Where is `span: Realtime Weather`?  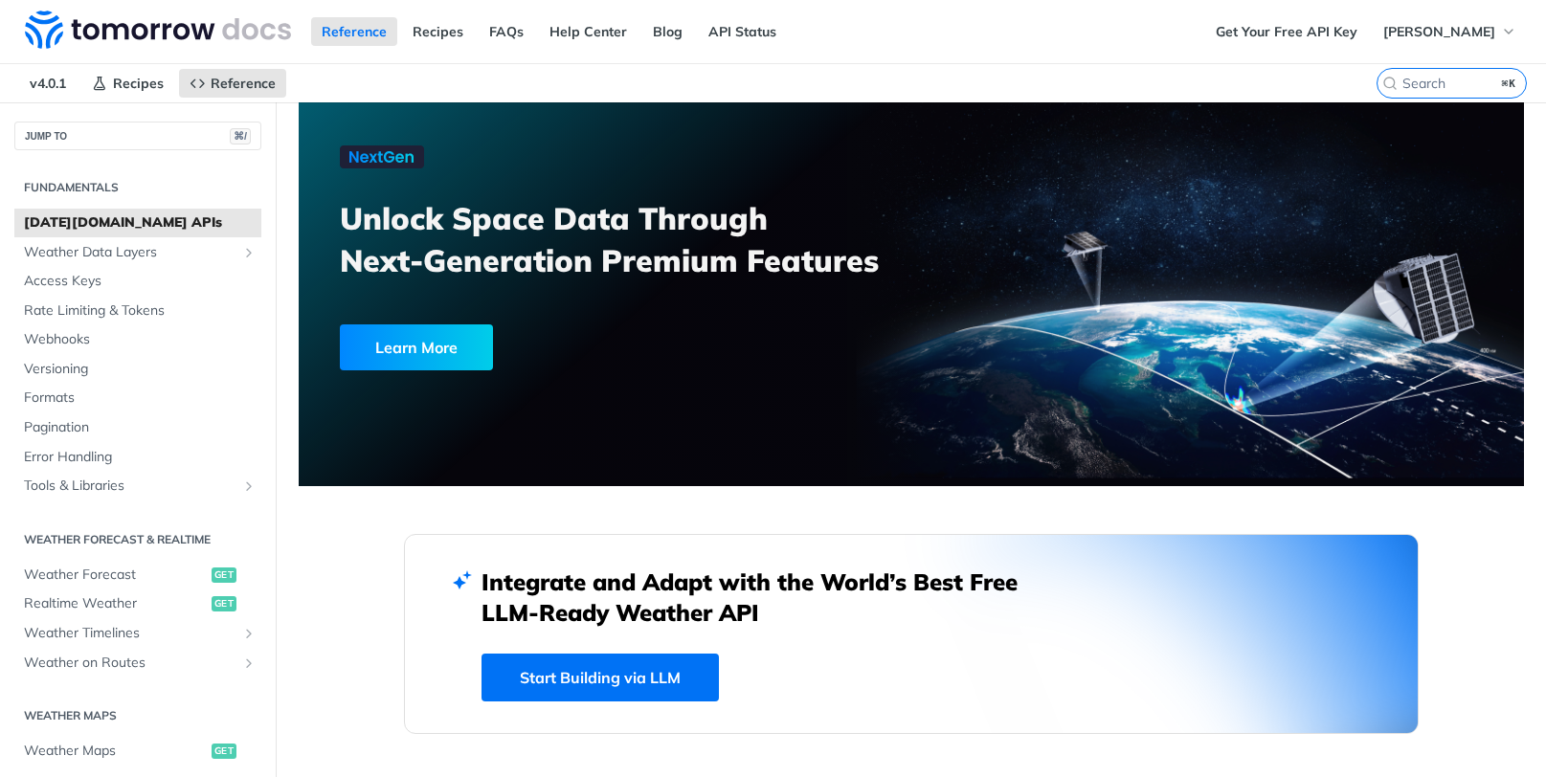 span: Realtime Weather is located at coordinates (115, 604).